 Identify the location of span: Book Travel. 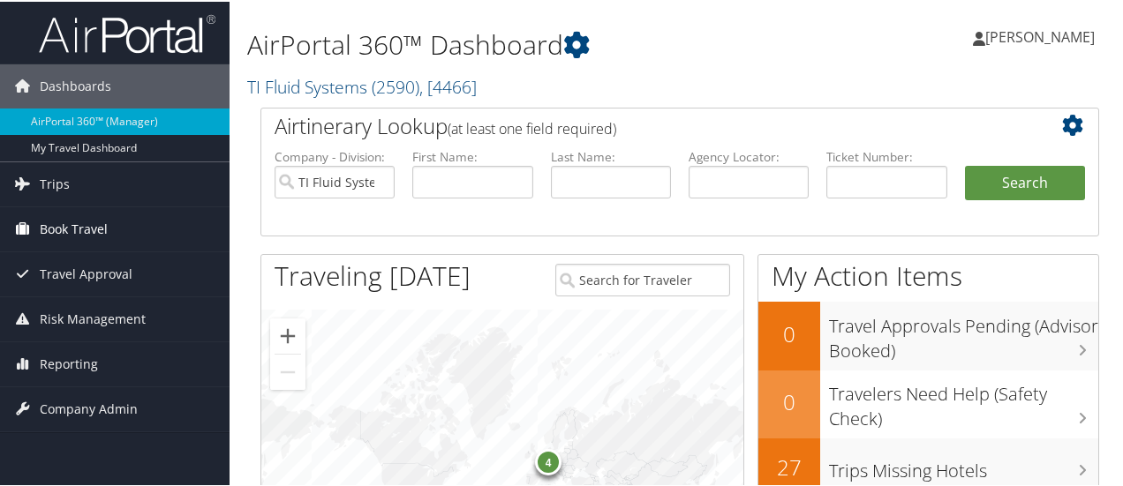
(73, 228).